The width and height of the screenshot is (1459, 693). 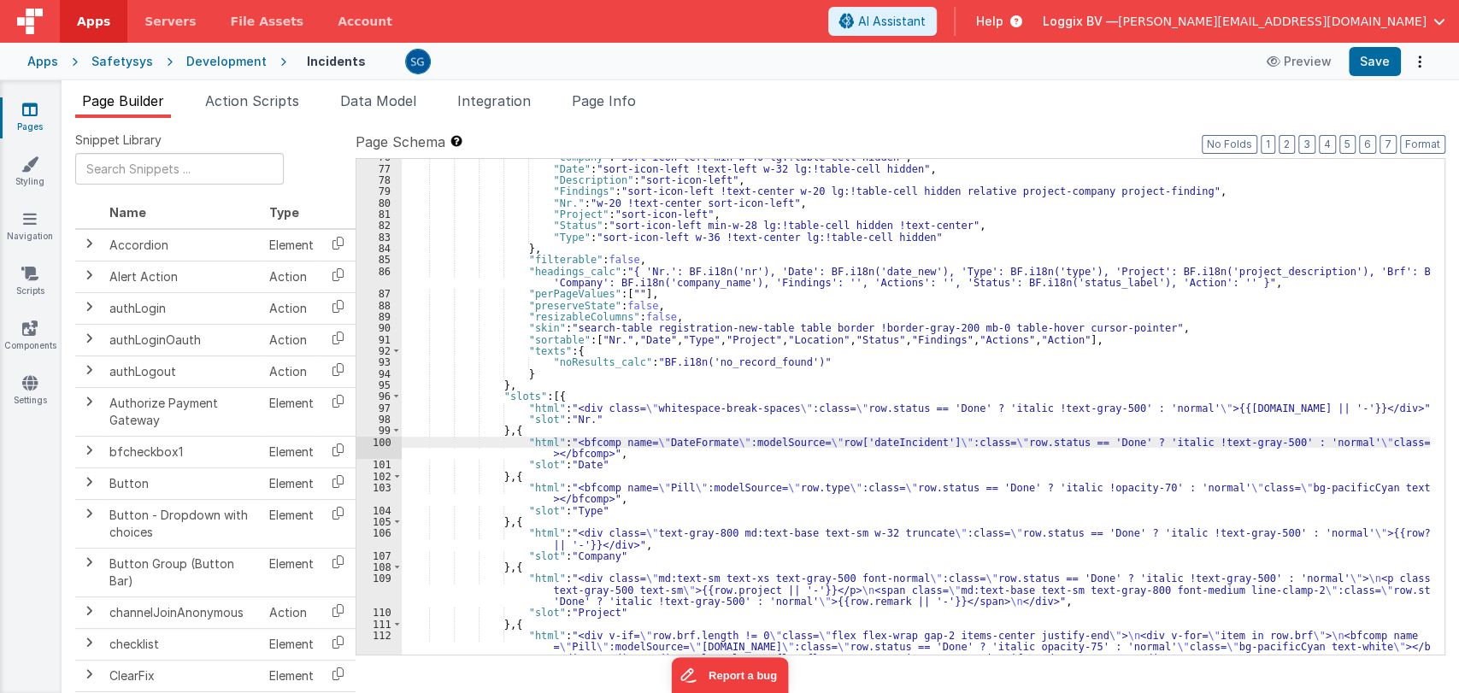 I want to click on div: 108, so click(x=379, y=567).